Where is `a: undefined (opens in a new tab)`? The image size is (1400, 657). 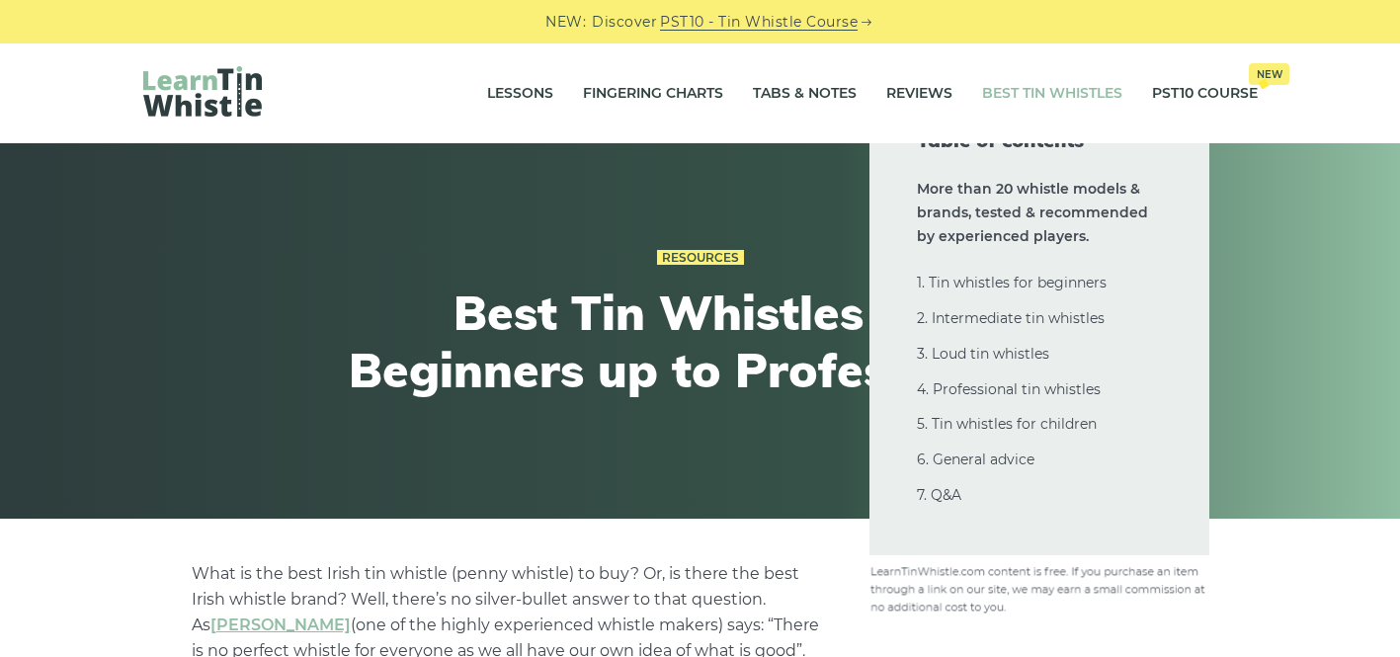 a: undefined (opens in a new tab) is located at coordinates (281, 624).